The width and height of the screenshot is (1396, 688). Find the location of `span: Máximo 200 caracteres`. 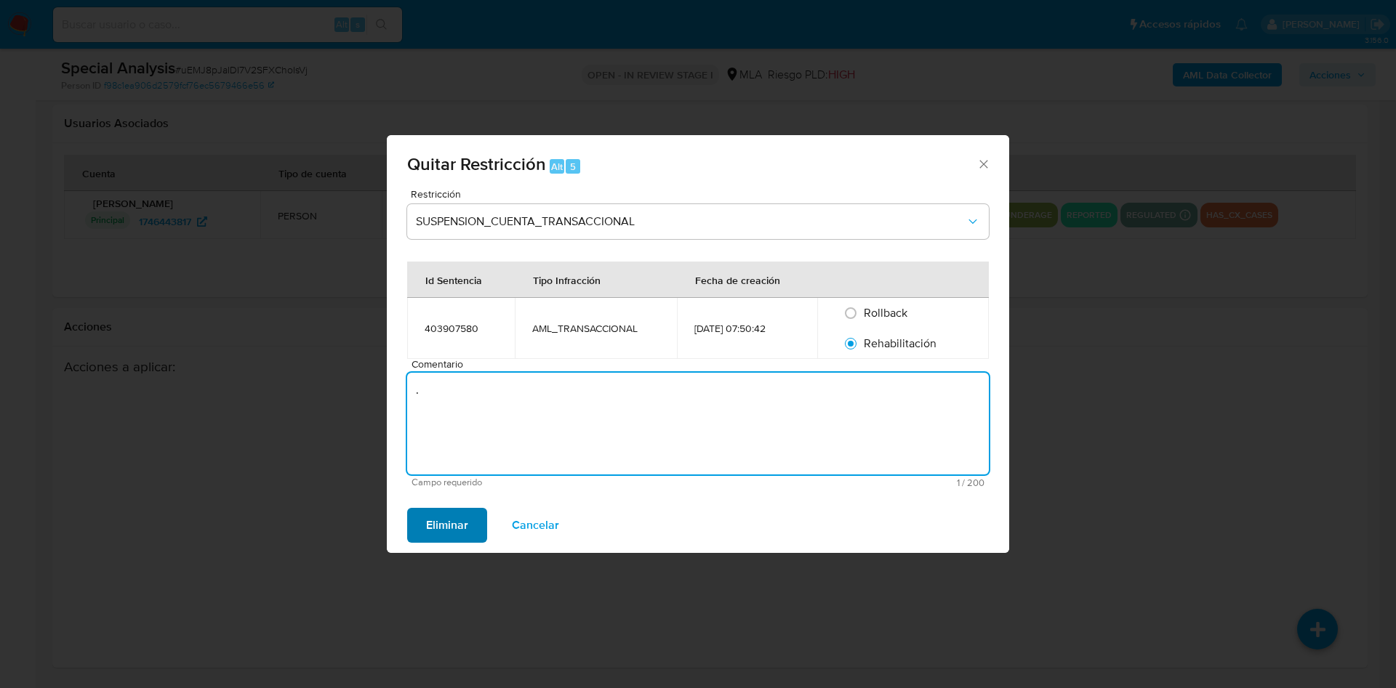

span: Máximo 200 caracteres is located at coordinates (841, 483).